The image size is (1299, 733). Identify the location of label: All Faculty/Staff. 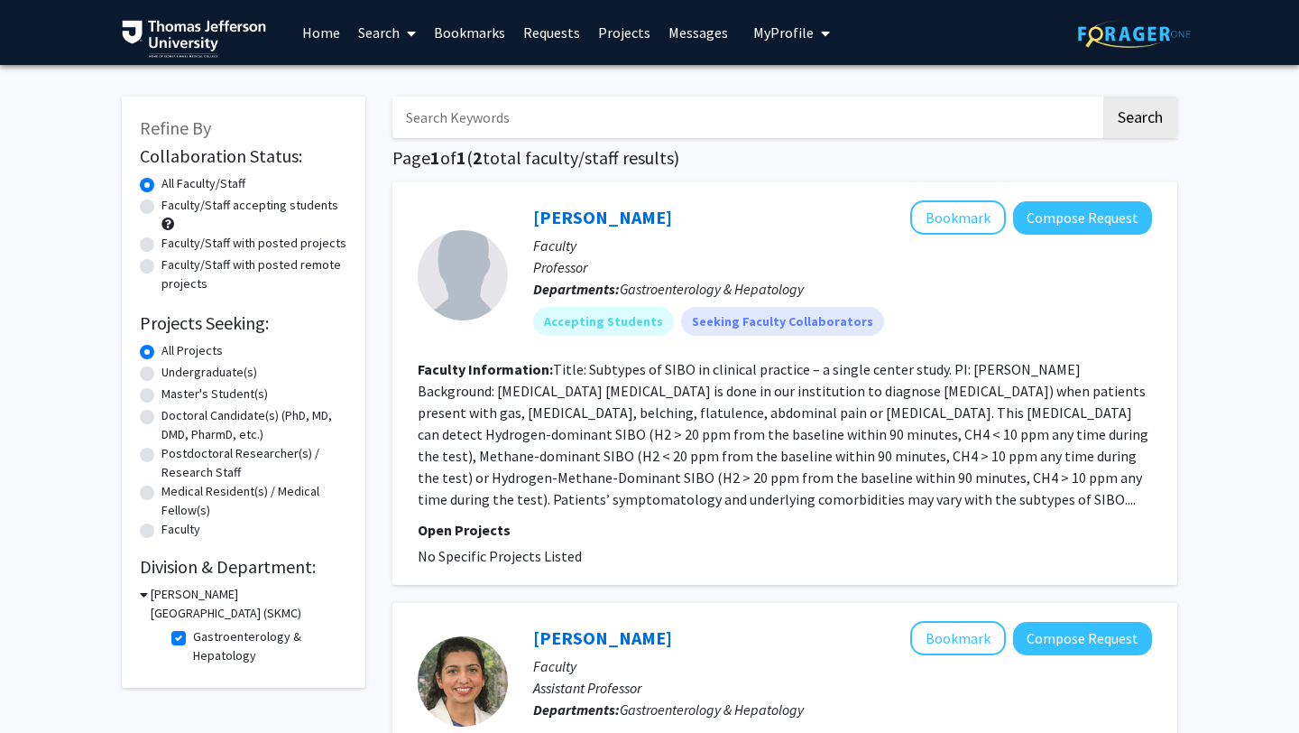
(203, 183).